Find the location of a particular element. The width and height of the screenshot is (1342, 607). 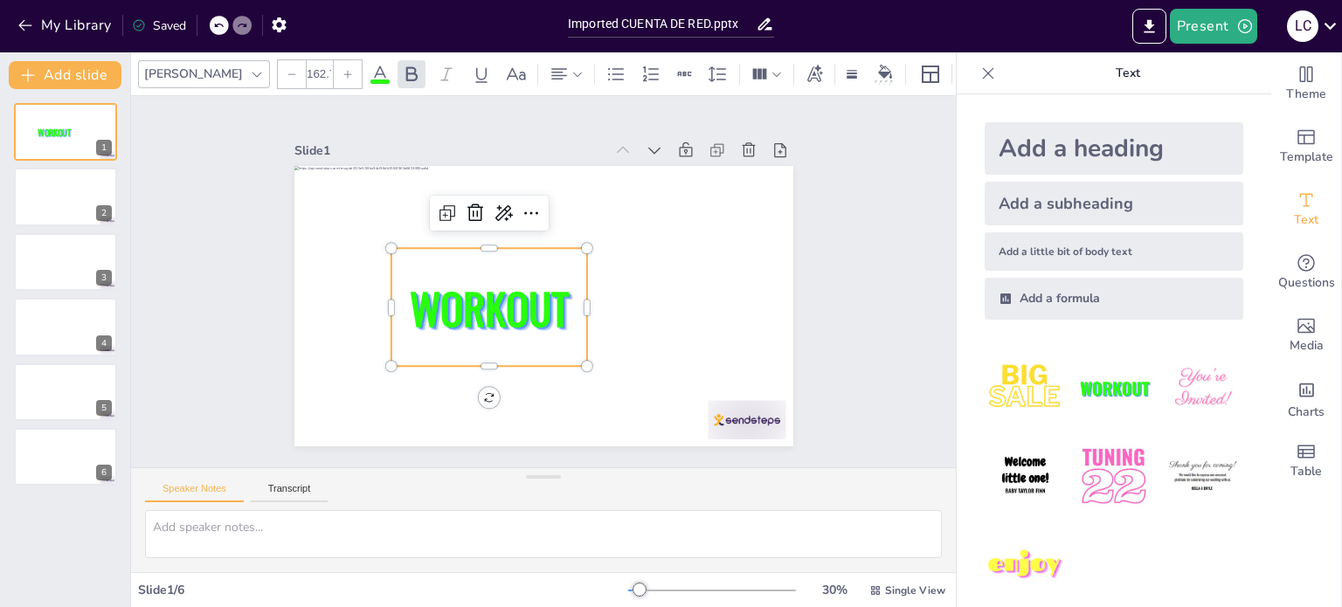

div: Saved is located at coordinates (159, 25).